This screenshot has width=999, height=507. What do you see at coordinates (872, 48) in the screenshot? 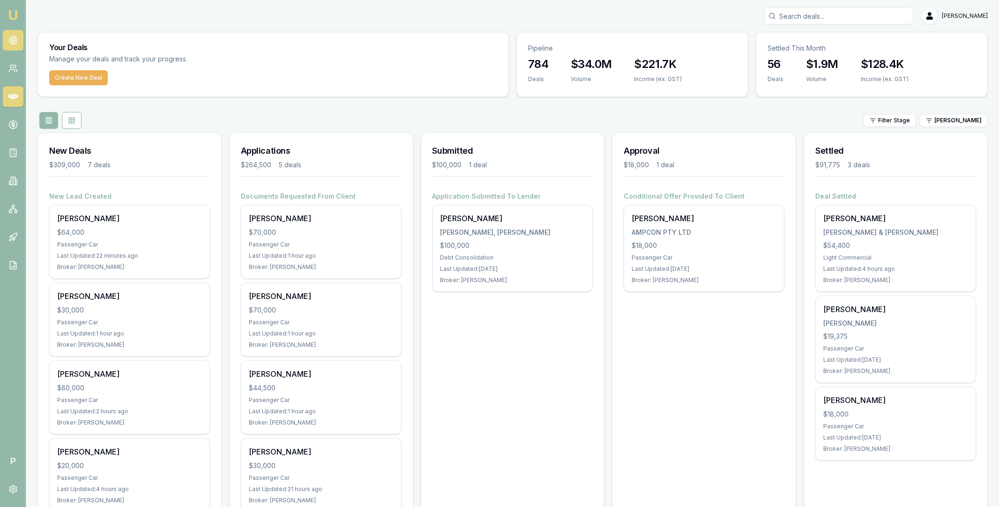
I see `p: Settled This Month` at bounding box center [872, 48].